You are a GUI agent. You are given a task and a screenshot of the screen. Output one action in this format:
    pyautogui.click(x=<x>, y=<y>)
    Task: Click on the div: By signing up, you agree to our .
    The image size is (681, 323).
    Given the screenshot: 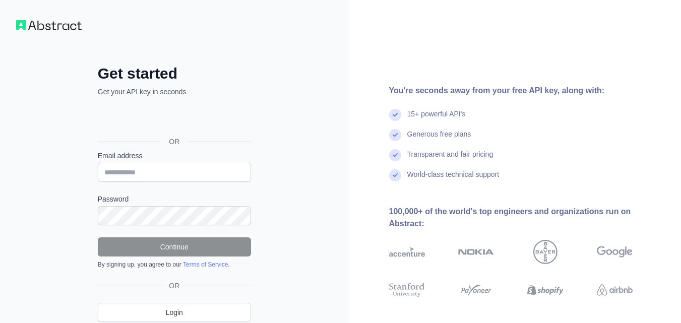 What is the action you would take?
    pyautogui.click(x=175, y=265)
    